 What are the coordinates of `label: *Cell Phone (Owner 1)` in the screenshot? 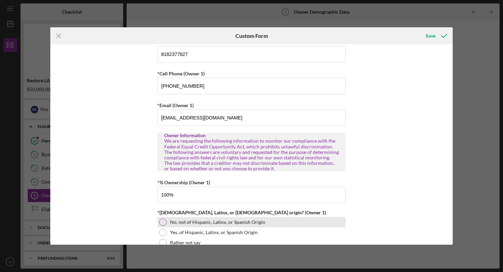 It's located at (181, 74).